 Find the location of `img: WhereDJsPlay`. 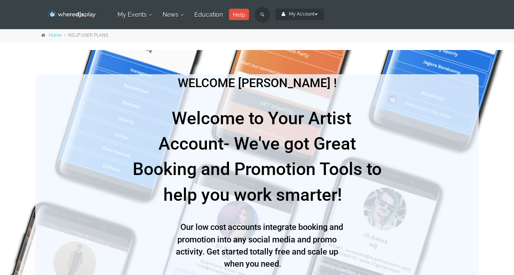

img: WhereDJsPlay is located at coordinates (72, 14).